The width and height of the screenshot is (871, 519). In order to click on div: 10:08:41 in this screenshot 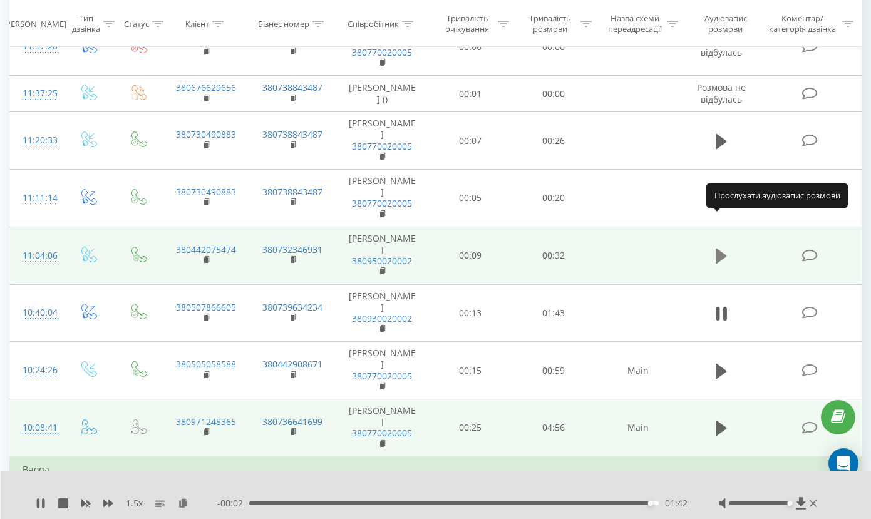, I will do `click(36, 428)`.